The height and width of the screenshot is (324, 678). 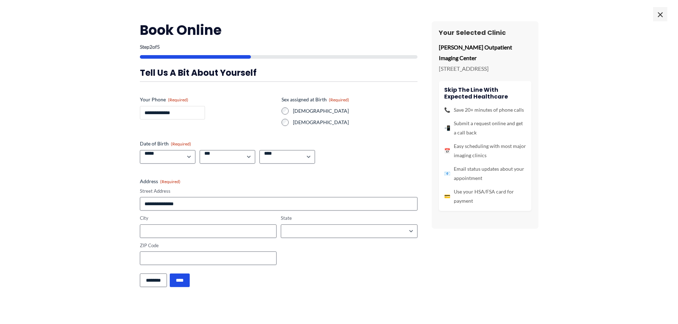 What do you see at coordinates (151, 47) in the screenshot?
I see `span: 2` at bounding box center [151, 47].